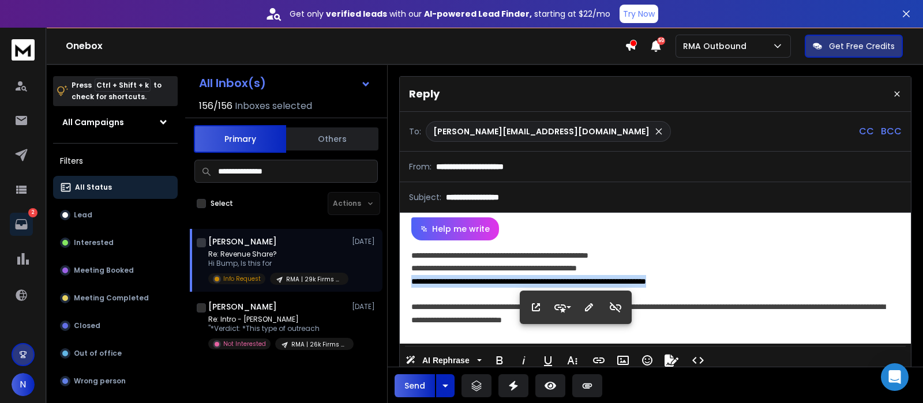  Describe the element at coordinates (623, 361) in the screenshot. I see `button: Insert Image (Ctrl+P)` at that location.